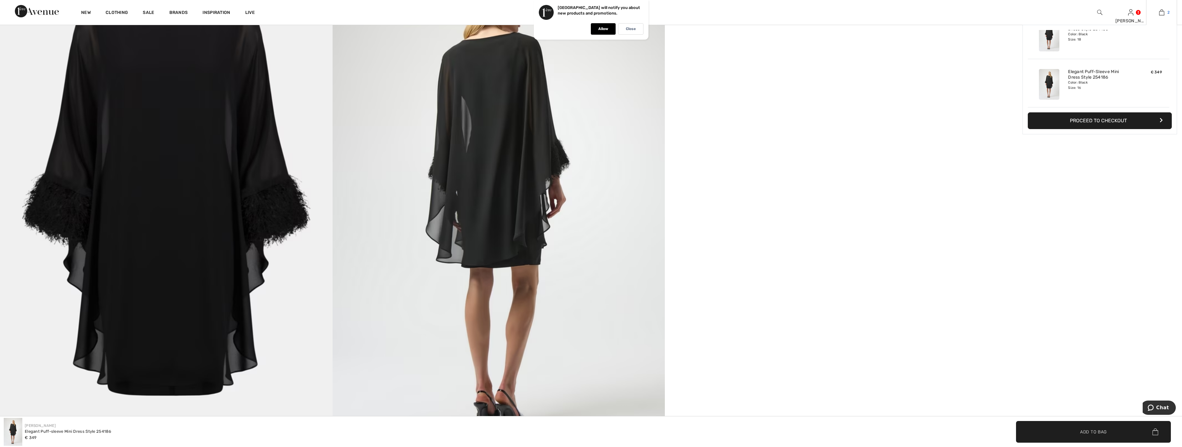 Image resolution: width=1182 pixels, height=447 pixels. I want to click on a: Sign In, so click(1131, 12).